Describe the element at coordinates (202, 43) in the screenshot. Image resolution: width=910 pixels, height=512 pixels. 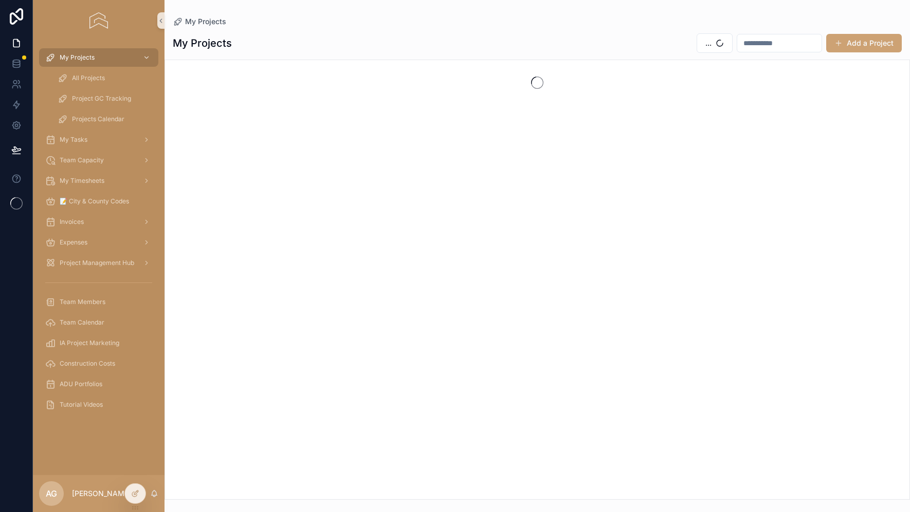
I see `h1: My Projects` at that location.